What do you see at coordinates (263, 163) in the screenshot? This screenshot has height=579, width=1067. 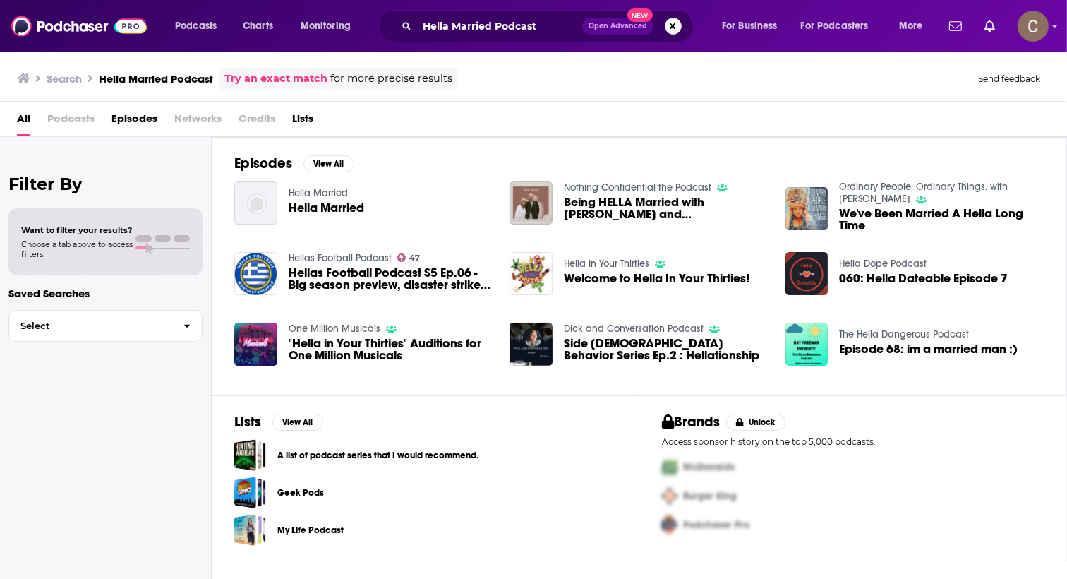 I see `h2: Episodes` at bounding box center [263, 163].